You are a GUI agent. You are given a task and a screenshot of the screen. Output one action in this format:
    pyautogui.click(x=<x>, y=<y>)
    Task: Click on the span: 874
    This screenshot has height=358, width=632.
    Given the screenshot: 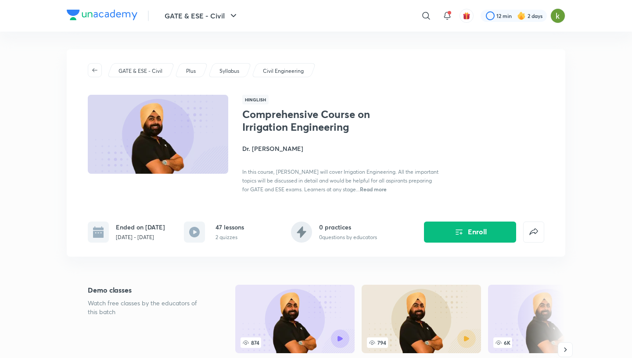 What is the action you would take?
    pyautogui.click(x=251, y=343)
    